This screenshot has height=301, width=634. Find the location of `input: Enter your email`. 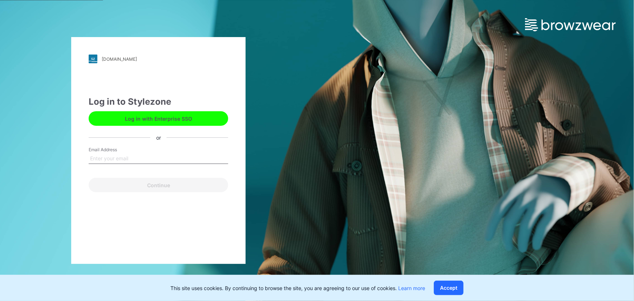

input: Enter your email is located at coordinates (158, 158).